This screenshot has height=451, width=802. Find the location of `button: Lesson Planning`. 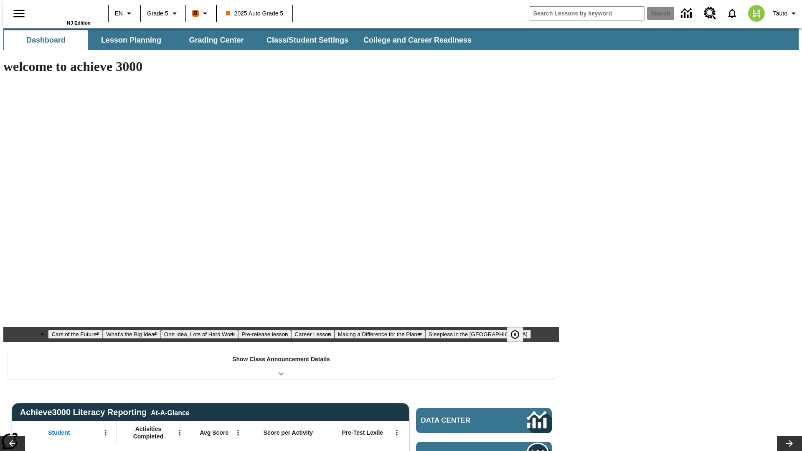

button: Lesson Planning is located at coordinates (131, 40).